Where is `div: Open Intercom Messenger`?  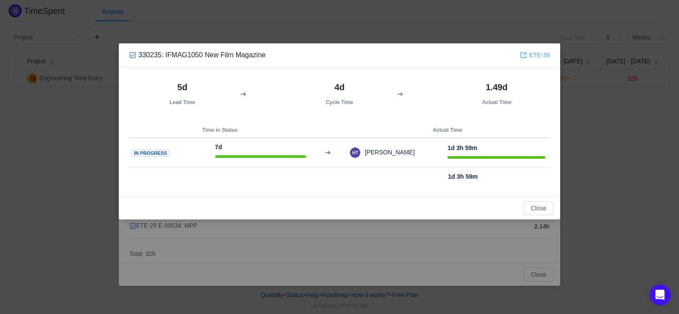
div: Open Intercom Messenger is located at coordinates (660, 295).